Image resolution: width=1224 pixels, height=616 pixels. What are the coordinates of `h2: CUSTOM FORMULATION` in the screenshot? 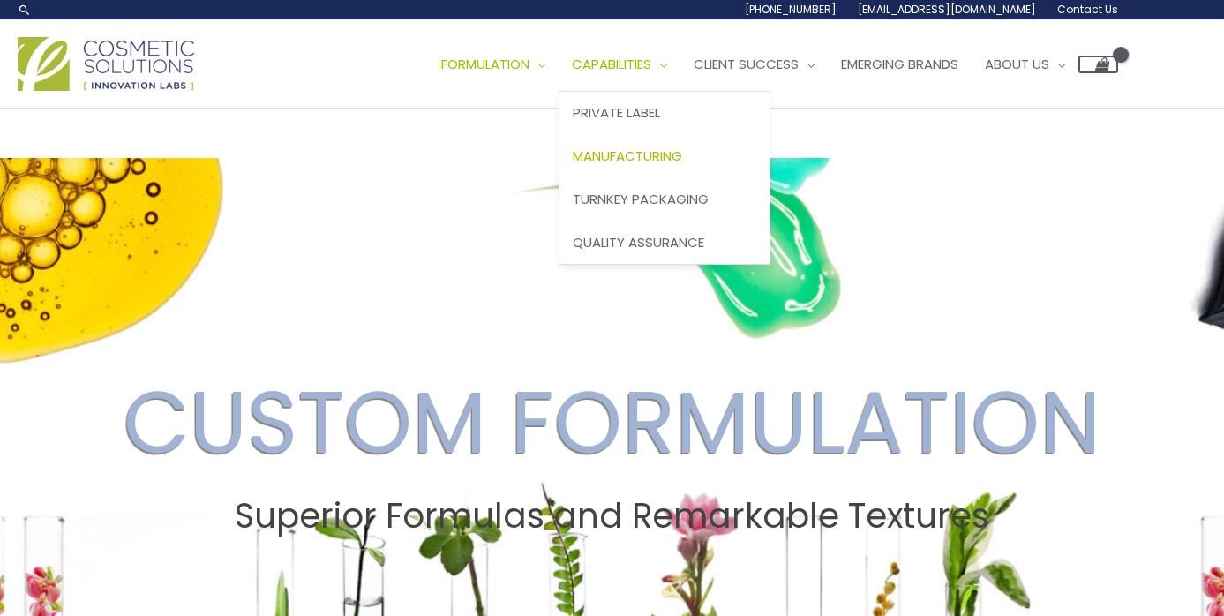 It's located at (611, 423).